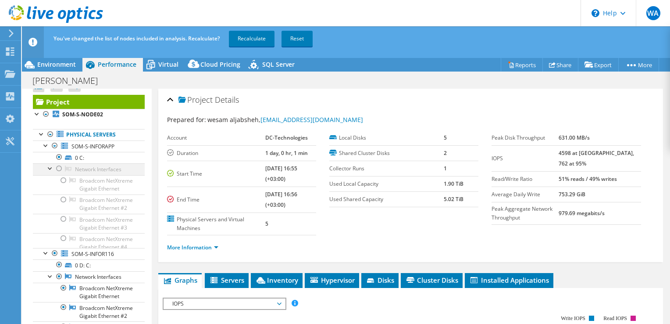 The width and height of the screenshot is (670, 324). I want to click on label: Average Daily Write, so click(525, 194).